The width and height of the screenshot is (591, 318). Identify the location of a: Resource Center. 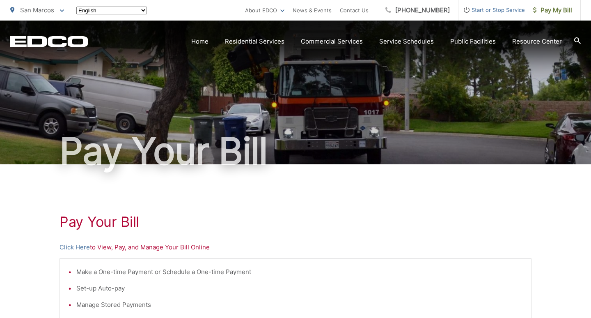
(537, 41).